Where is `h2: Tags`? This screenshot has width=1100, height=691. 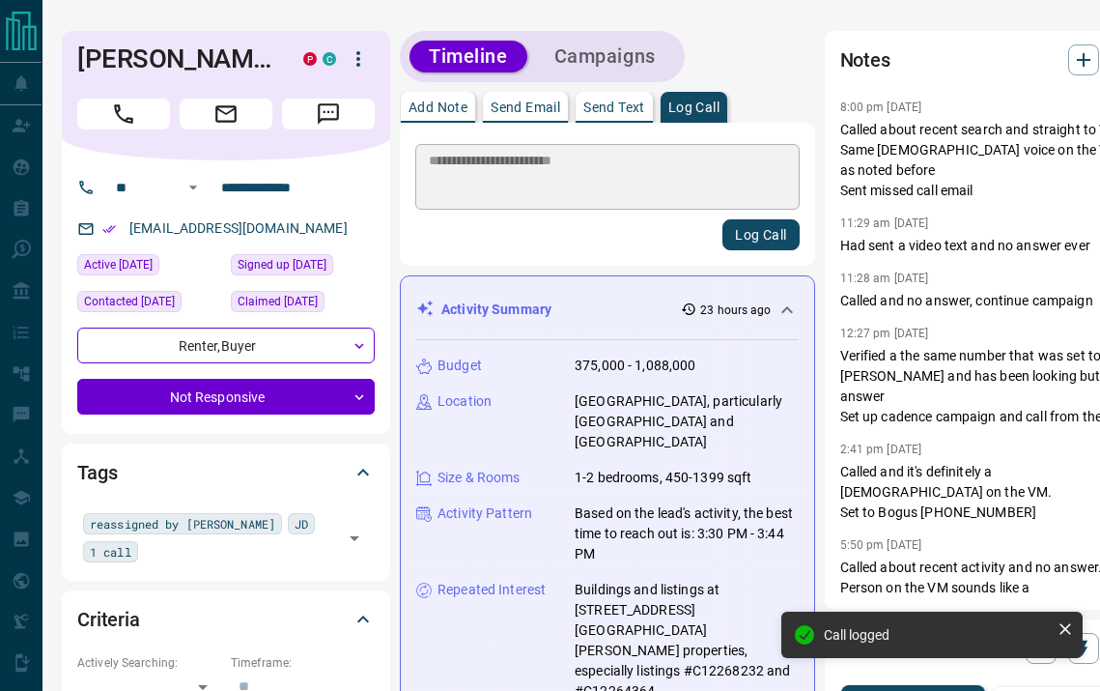
h2: Tags is located at coordinates (97, 472).